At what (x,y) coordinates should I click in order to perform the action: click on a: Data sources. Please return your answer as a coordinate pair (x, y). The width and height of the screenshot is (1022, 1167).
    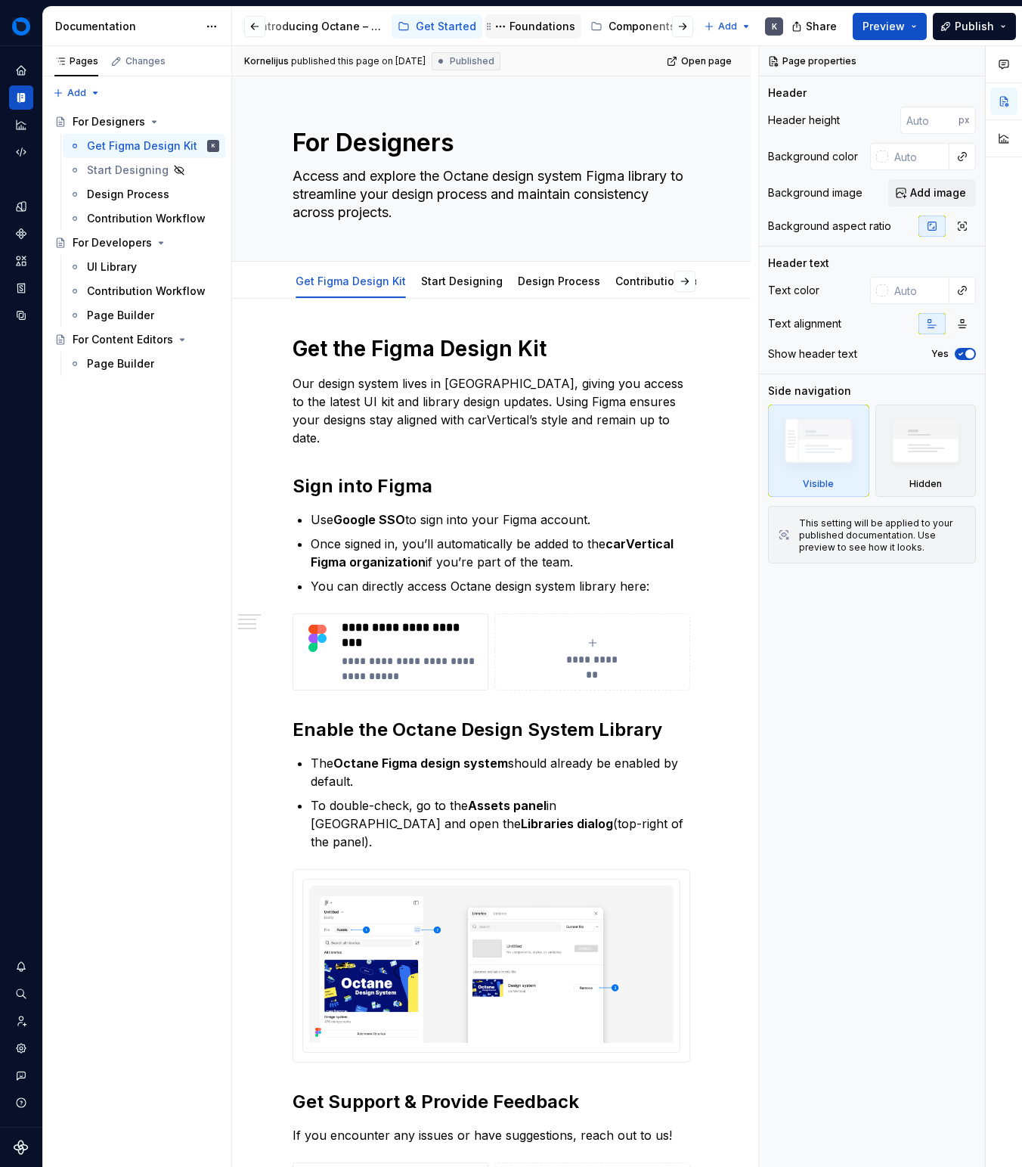
    Looking at the image, I should click on (21, 315).